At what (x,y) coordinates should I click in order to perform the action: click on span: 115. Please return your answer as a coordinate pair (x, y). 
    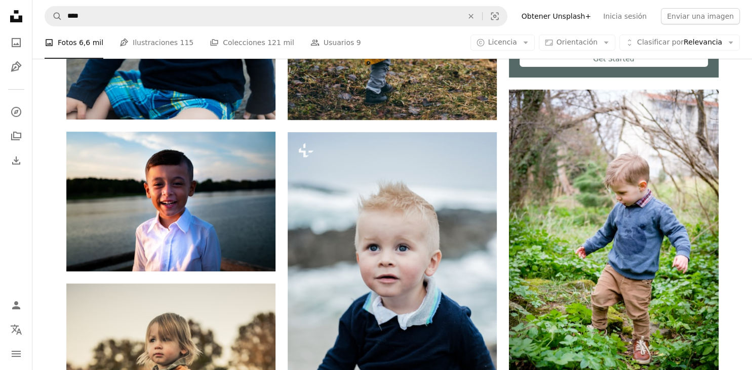
    Looking at the image, I should click on (186, 43).